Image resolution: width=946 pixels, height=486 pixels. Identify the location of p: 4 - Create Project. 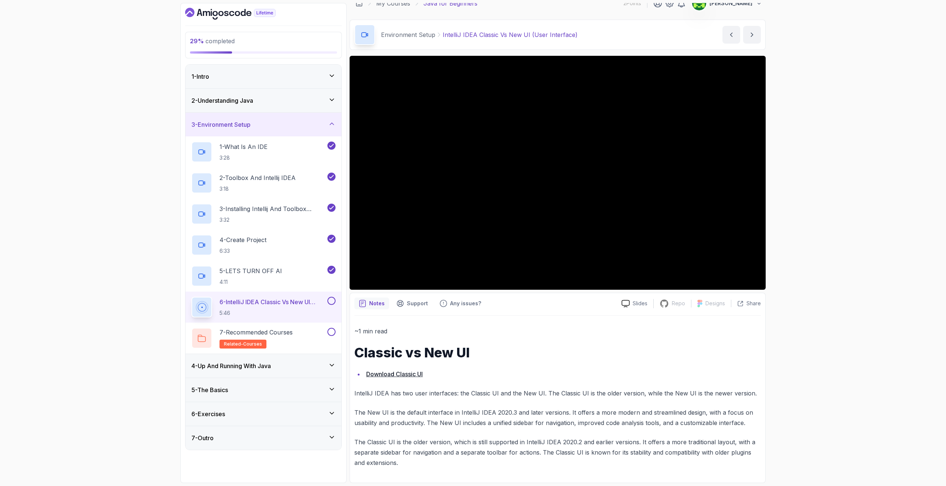
(243, 240).